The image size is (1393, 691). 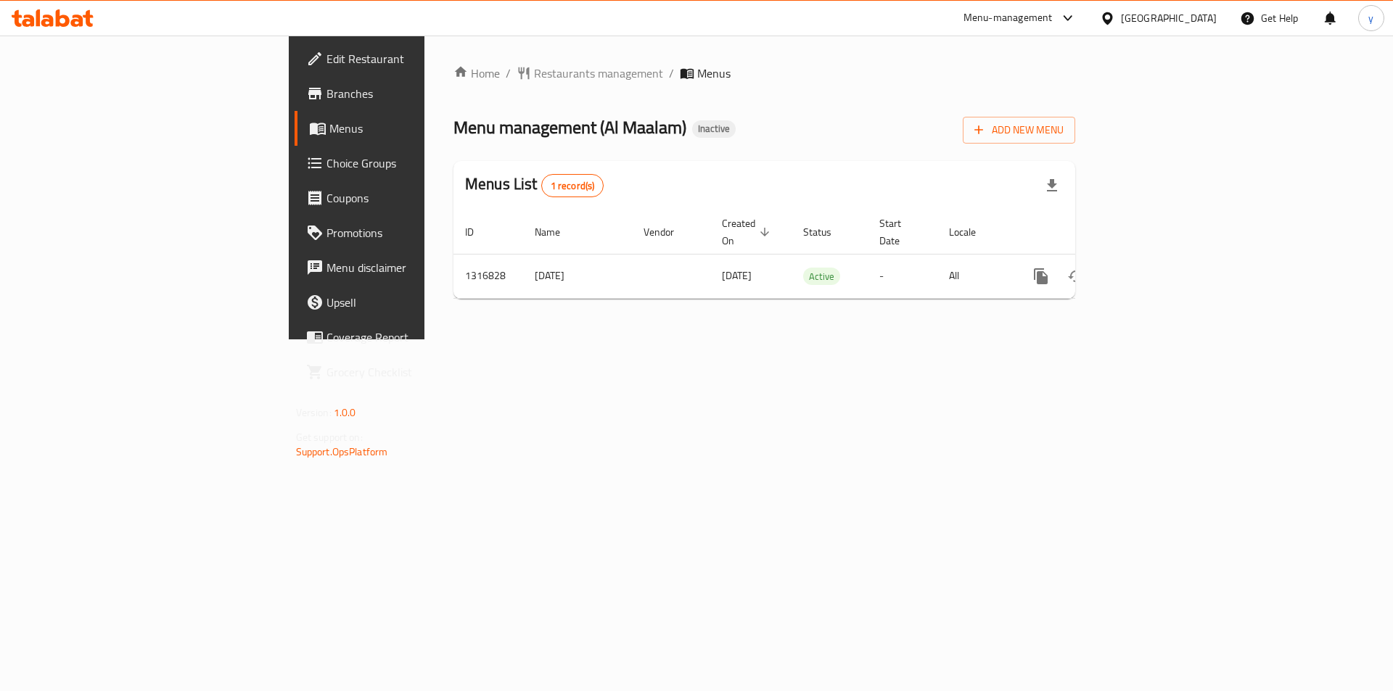 I want to click on div: Active, so click(x=821, y=276).